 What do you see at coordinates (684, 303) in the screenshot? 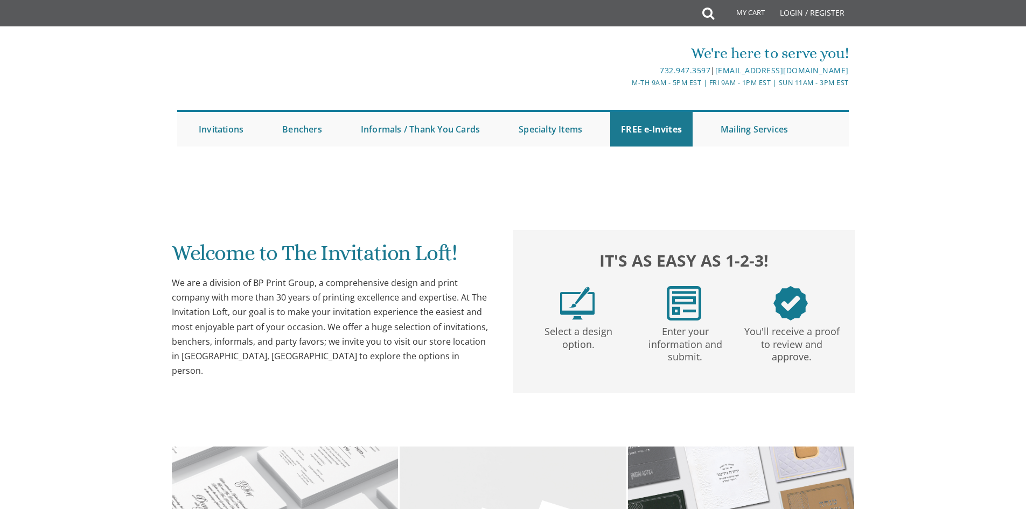
I see `img: step2.png` at bounding box center [684, 303].